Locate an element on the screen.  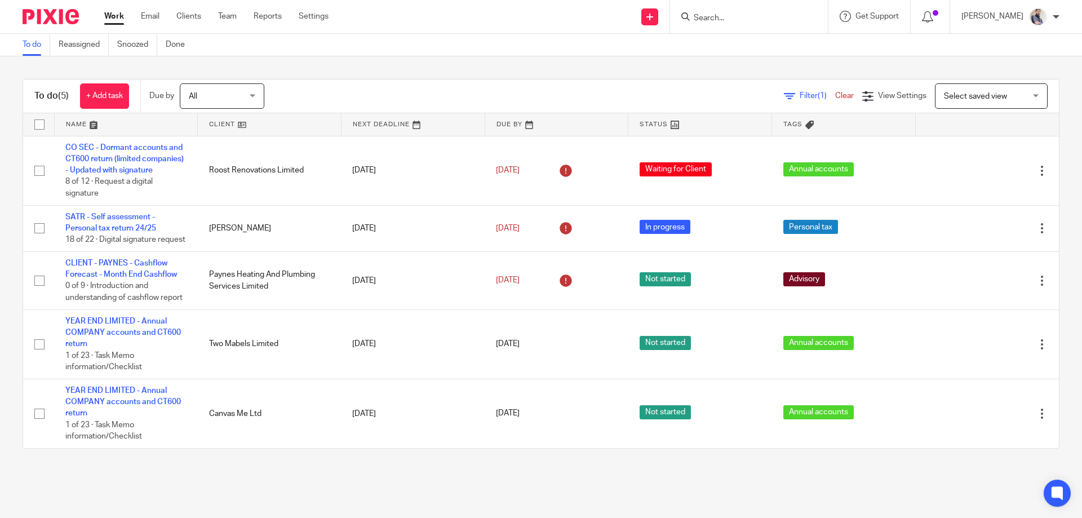
a: Snoozed is located at coordinates (137, 45).